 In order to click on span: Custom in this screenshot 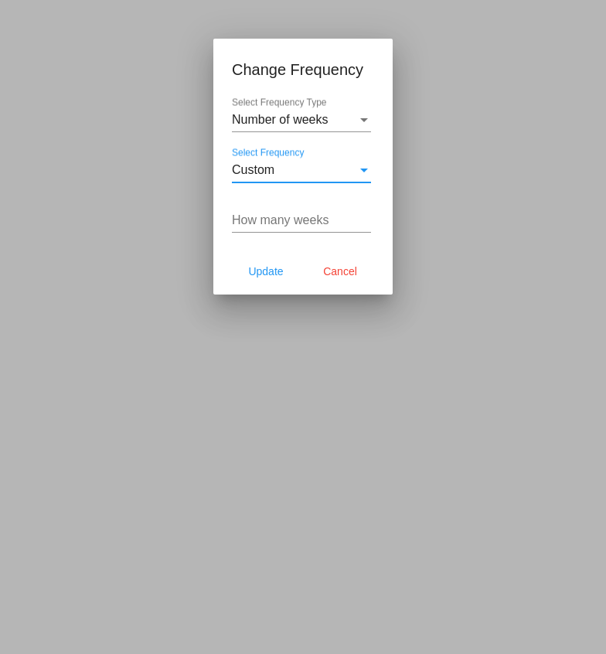, I will do `click(253, 169)`.